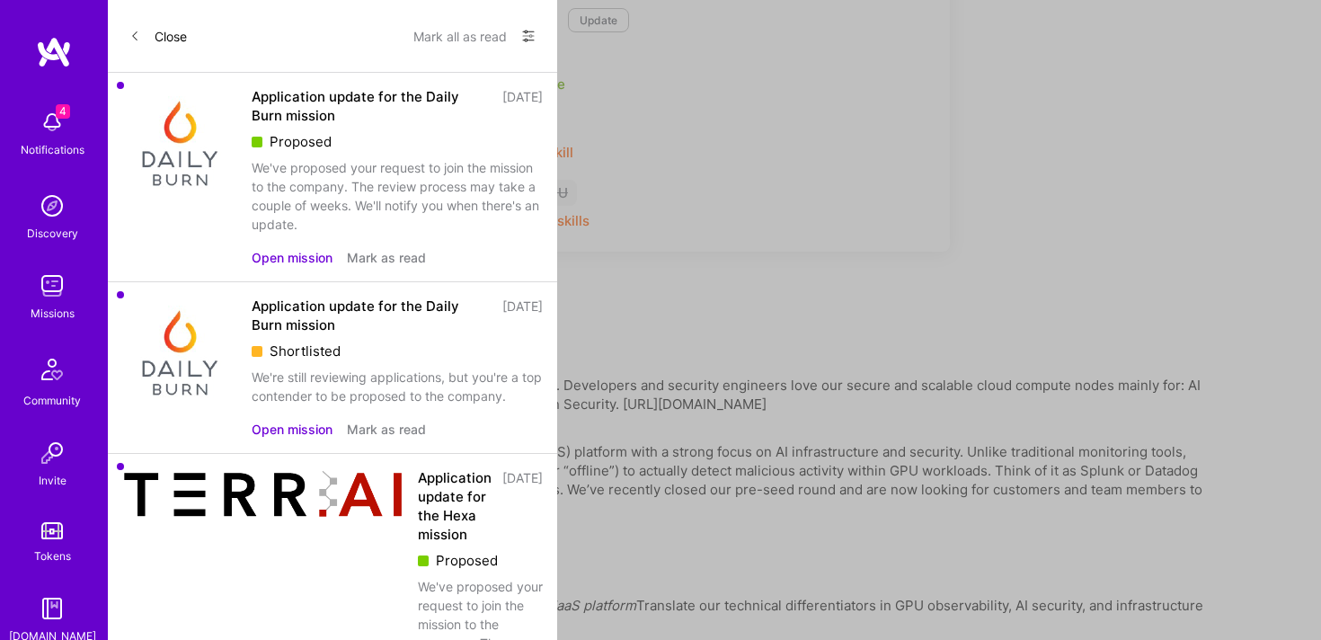 The height and width of the screenshot is (640, 1321). Describe the element at coordinates (455, 506) in the screenshot. I see `div: Application update for the Hexa mission` at that location.